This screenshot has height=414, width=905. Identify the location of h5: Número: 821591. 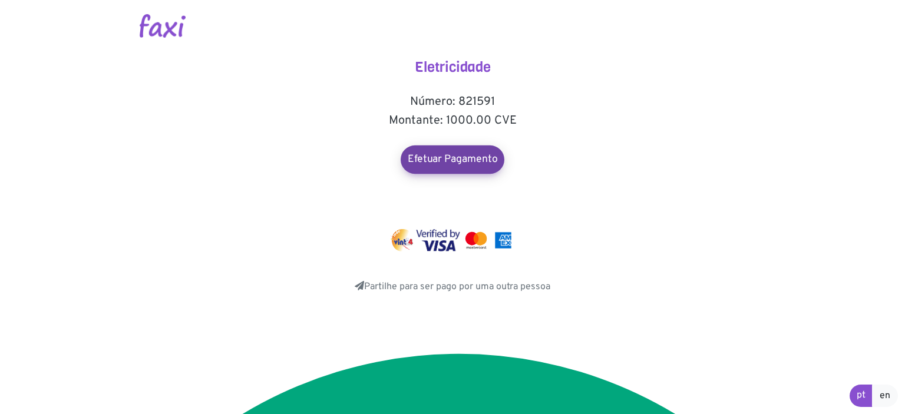
(453, 102).